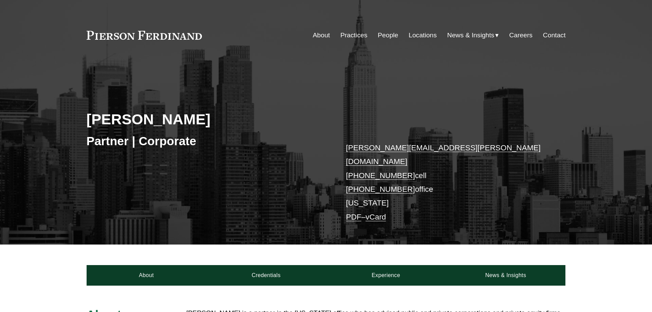 The image size is (652, 312). Describe the element at coordinates (473, 35) in the screenshot. I see `a: folder dropdown` at that location.